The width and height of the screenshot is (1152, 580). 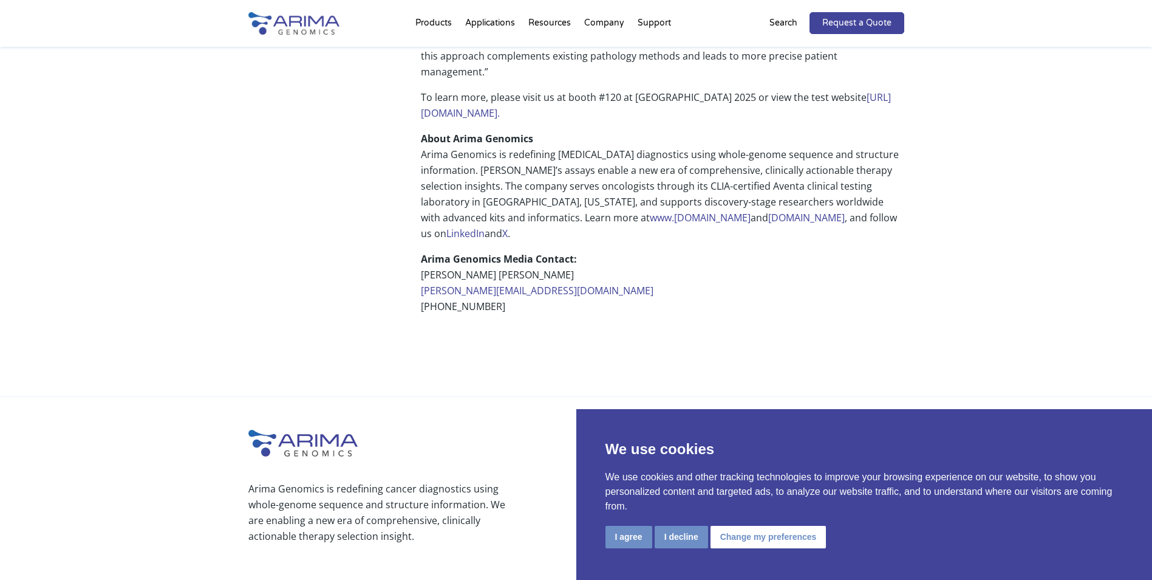 I want to click on a: X, so click(x=505, y=233).